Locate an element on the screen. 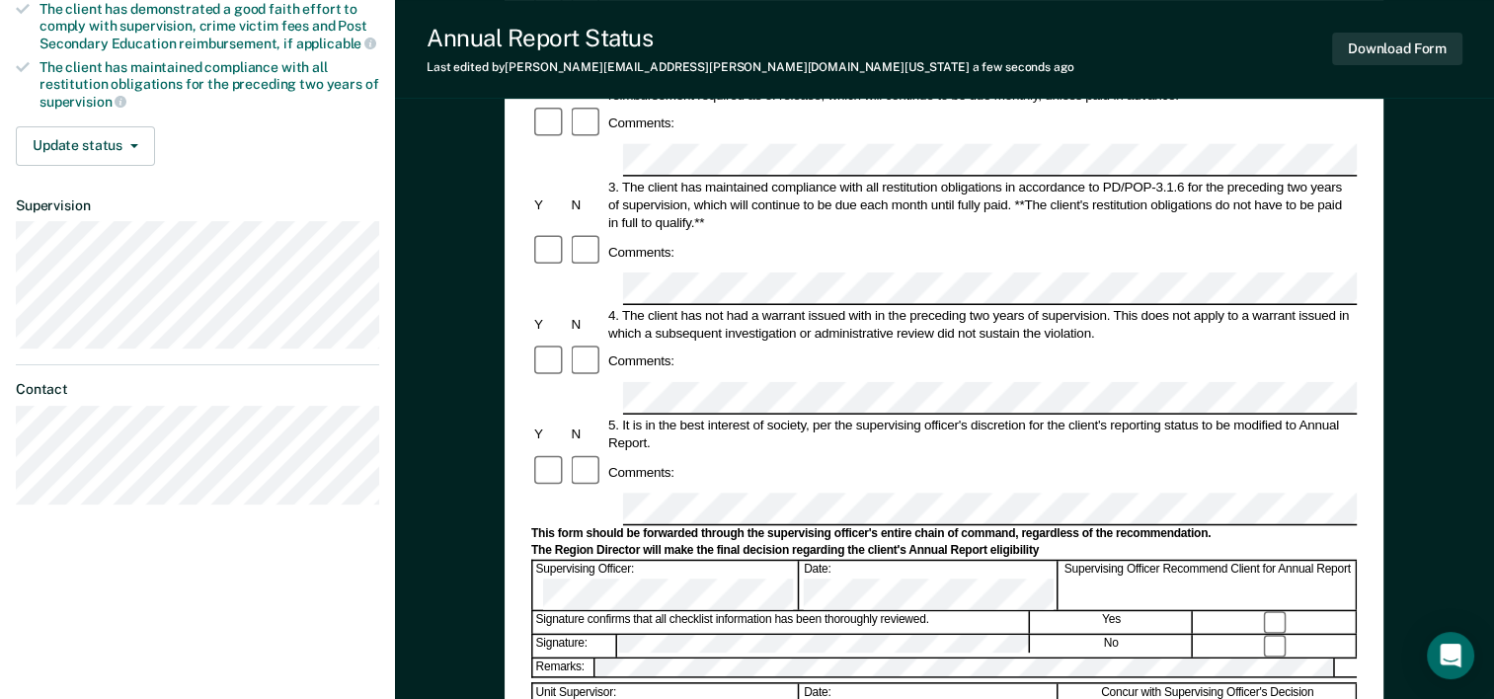 The width and height of the screenshot is (1494, 699). div: Open Intercom Messenger is located at coordinates (1451, 656).